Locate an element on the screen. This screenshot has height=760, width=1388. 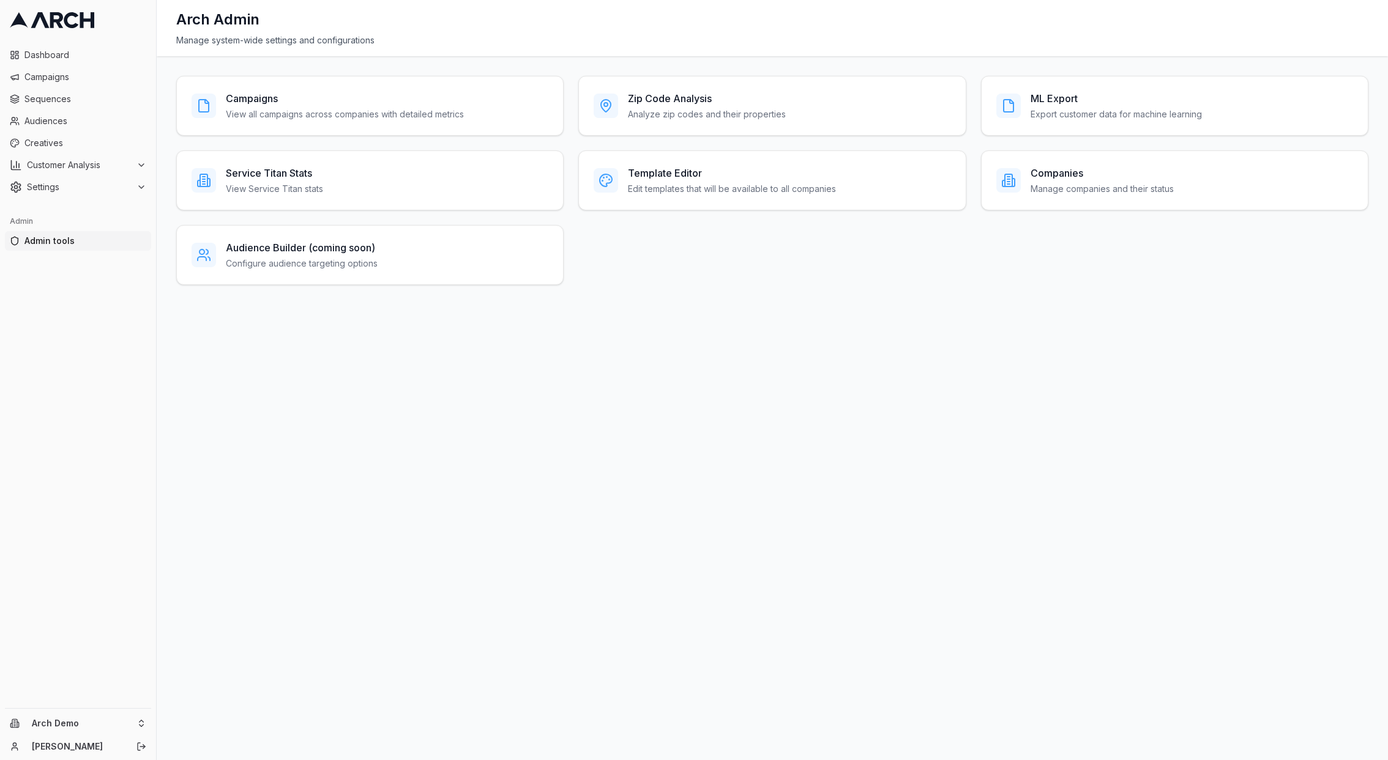
h3: Template Editor is located at coordinates (732, 173).